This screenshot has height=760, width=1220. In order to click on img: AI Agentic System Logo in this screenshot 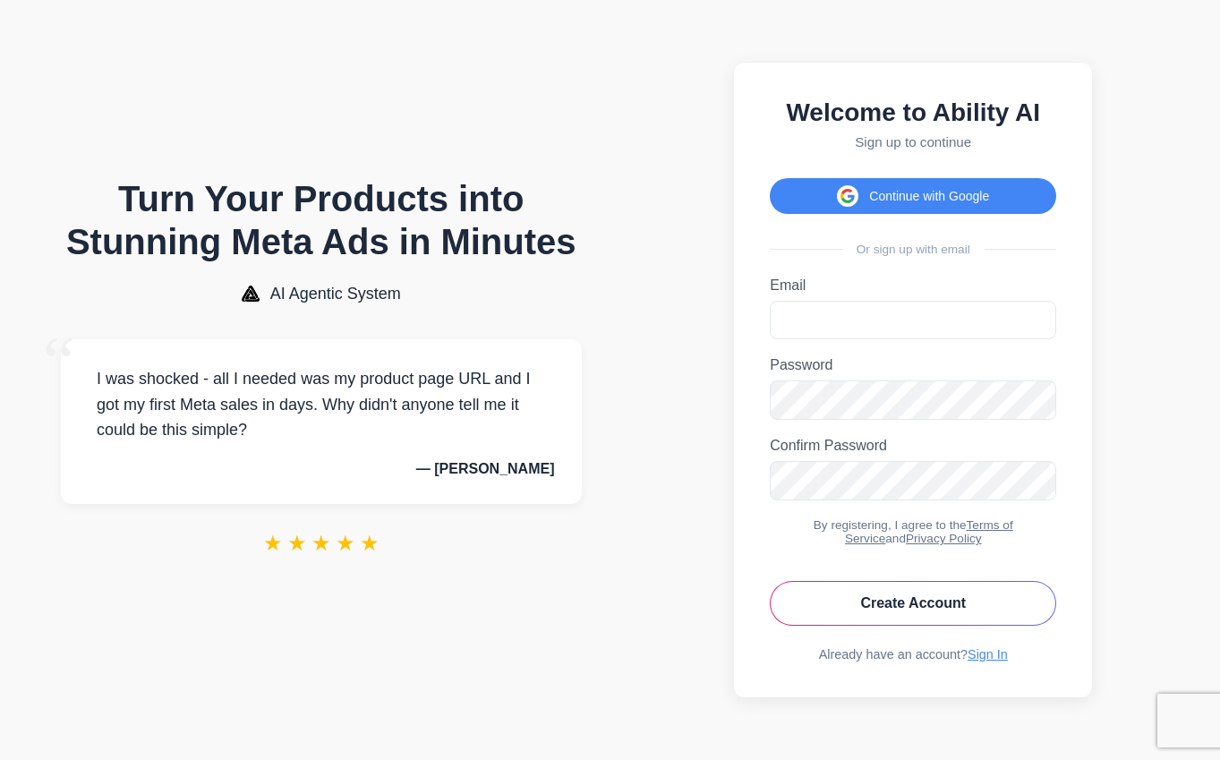, I will do `click(251, 294)`.